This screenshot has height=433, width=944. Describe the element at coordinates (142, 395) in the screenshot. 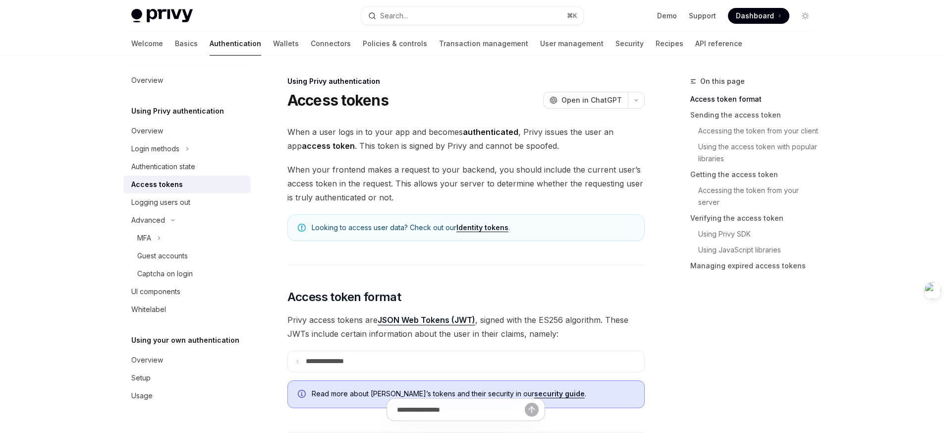

I see `div: Usage` at that location.